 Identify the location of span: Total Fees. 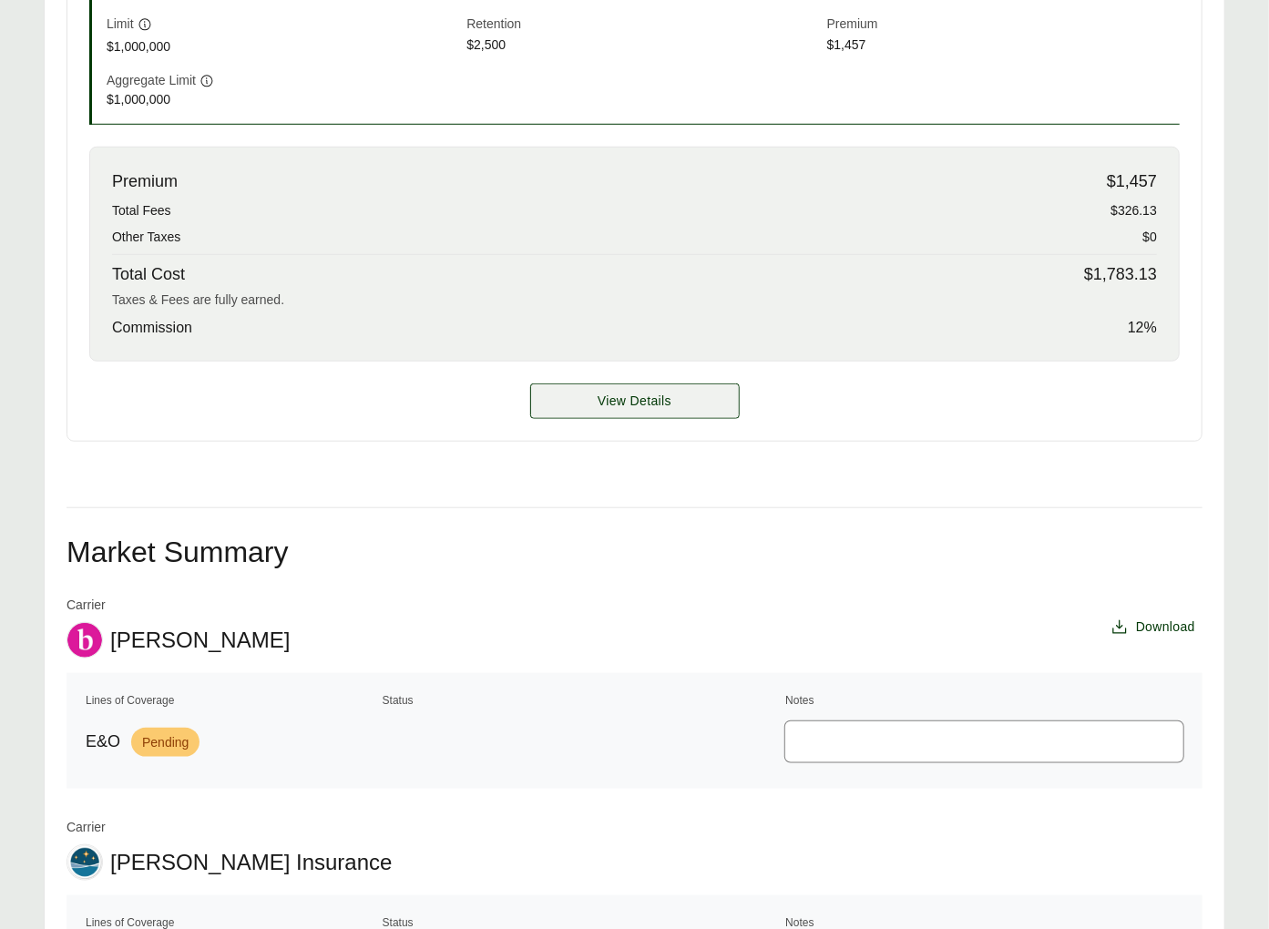
(141, 210).